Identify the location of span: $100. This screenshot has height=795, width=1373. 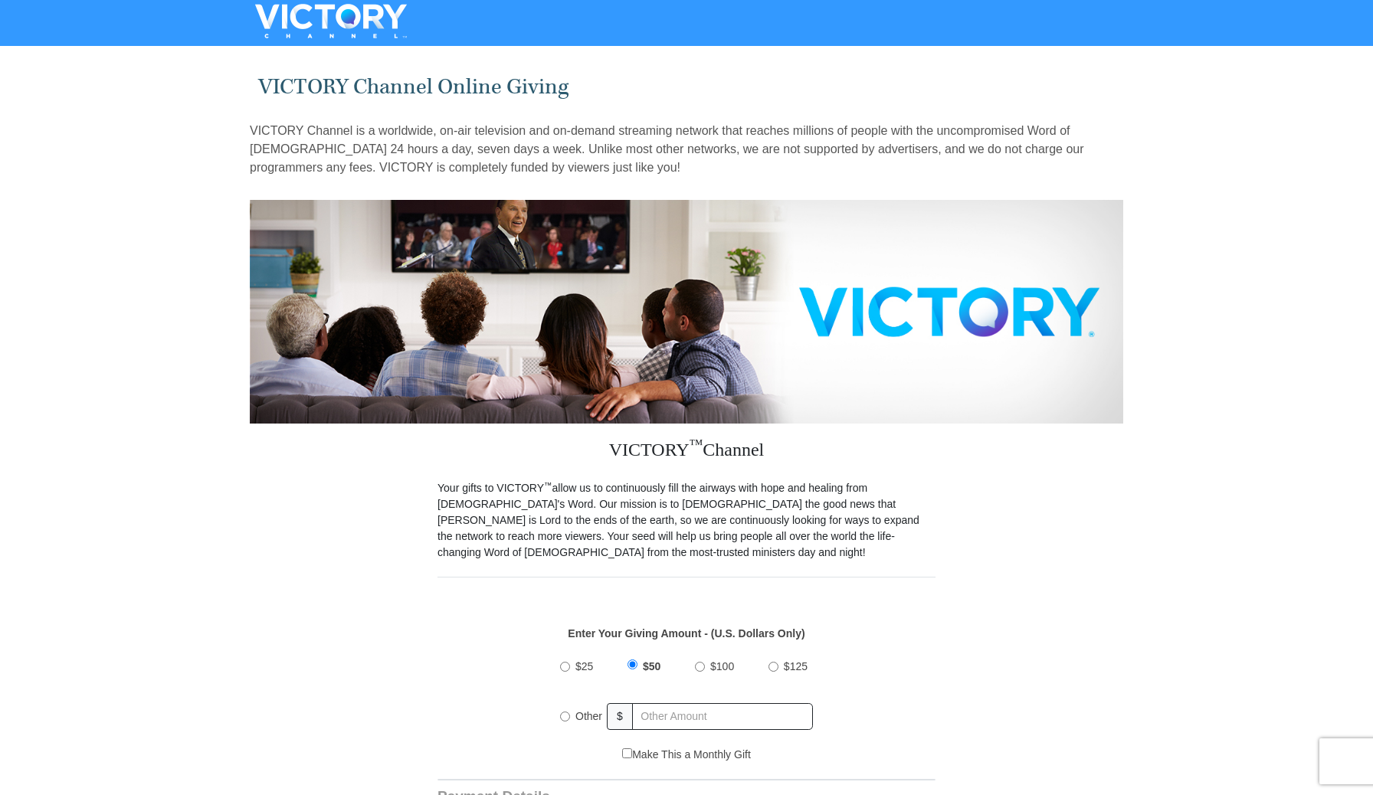
(722, 667).